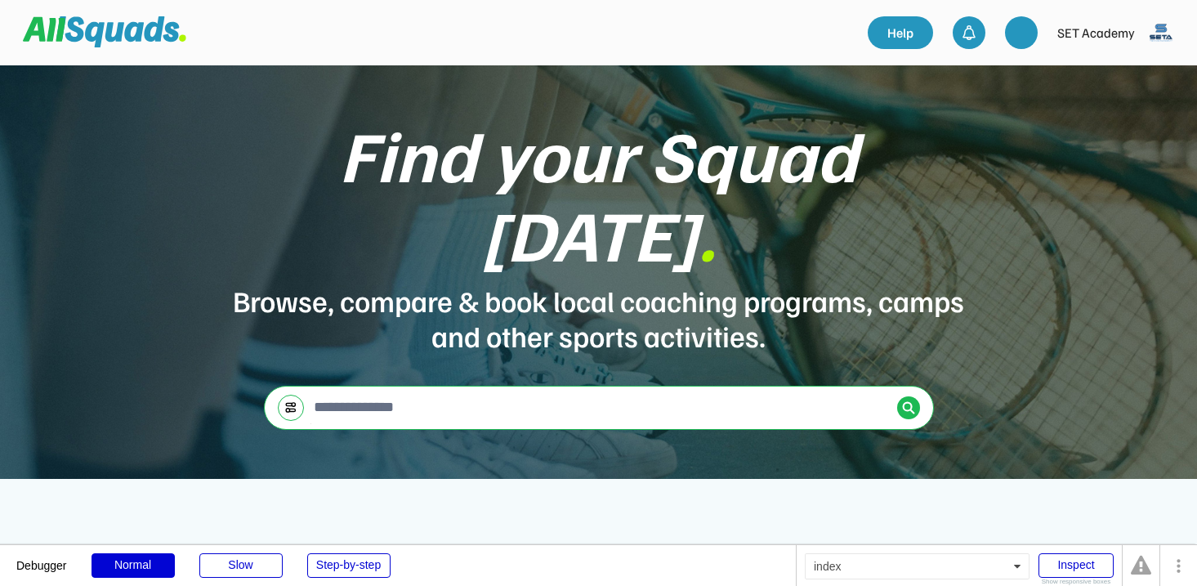 This screenshot has height=586, width=1197. I want to click on img: Icon%20%2838%29.svg, so click(908, 408).